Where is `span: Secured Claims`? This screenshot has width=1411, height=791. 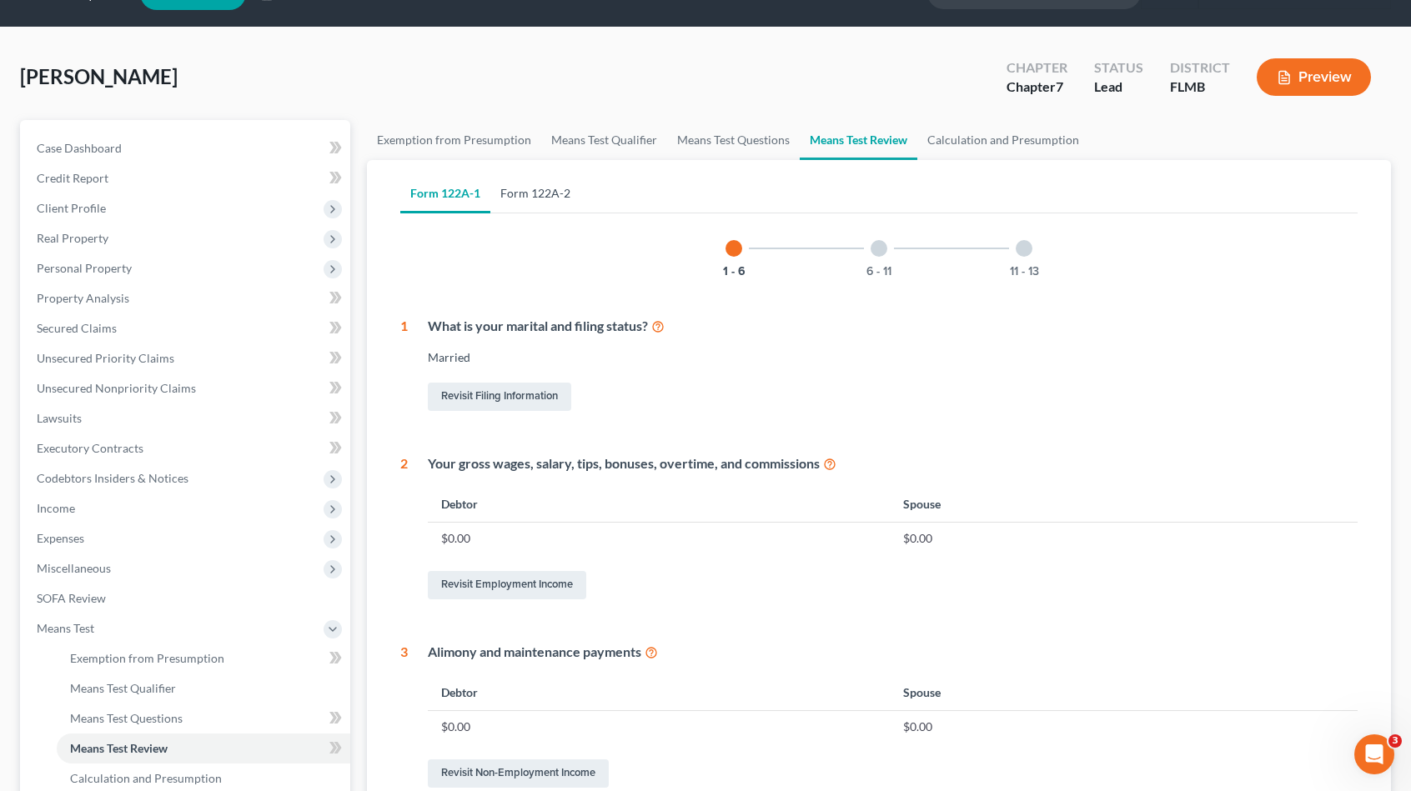
span: Secured Claims is located at coordinates (77, 328).